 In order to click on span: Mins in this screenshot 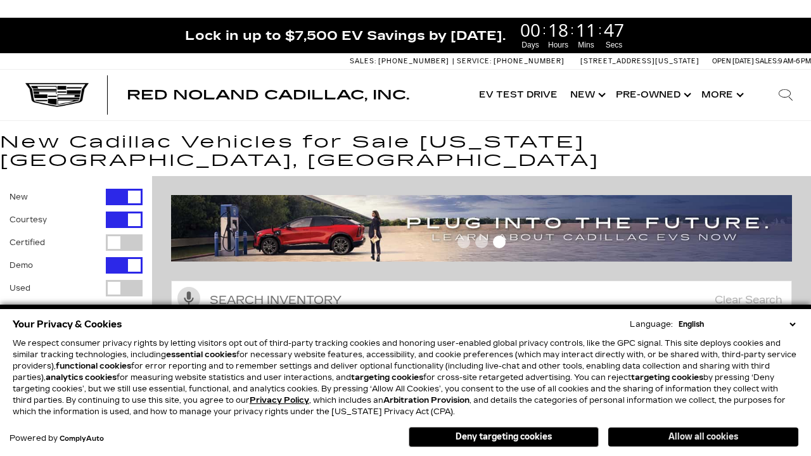, I will do `click(586, 45)`.